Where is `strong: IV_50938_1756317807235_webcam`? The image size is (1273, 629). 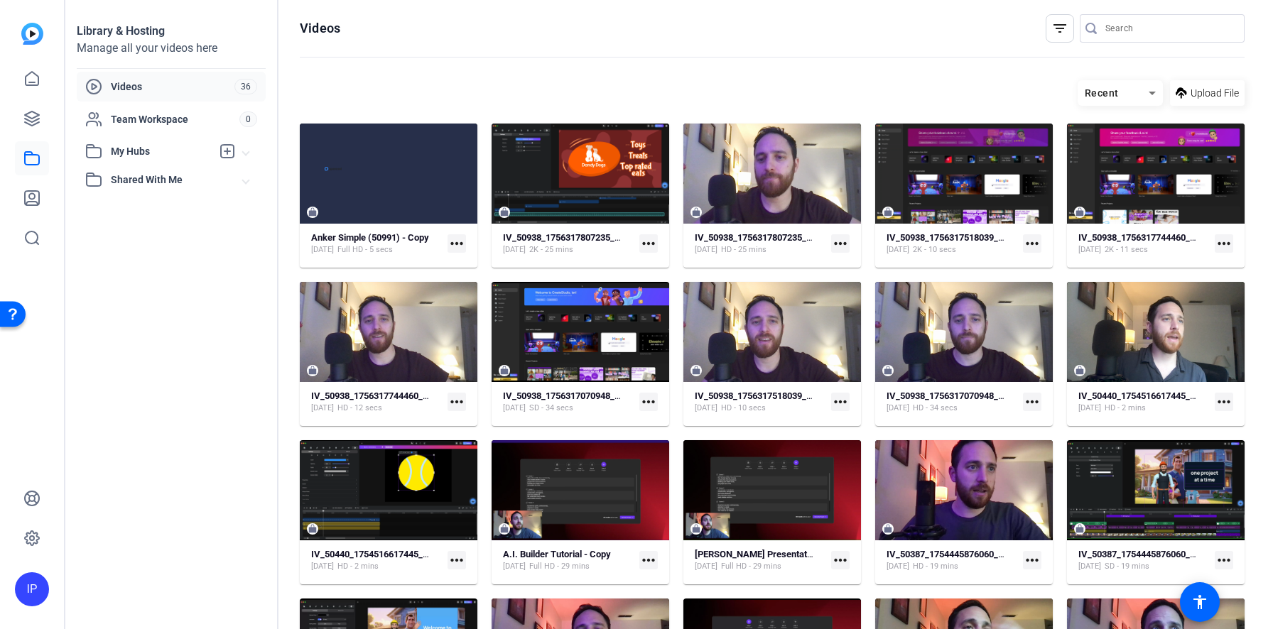
strong: IV_50938_1756317807235_webcam is located at coordinates (768, 237).